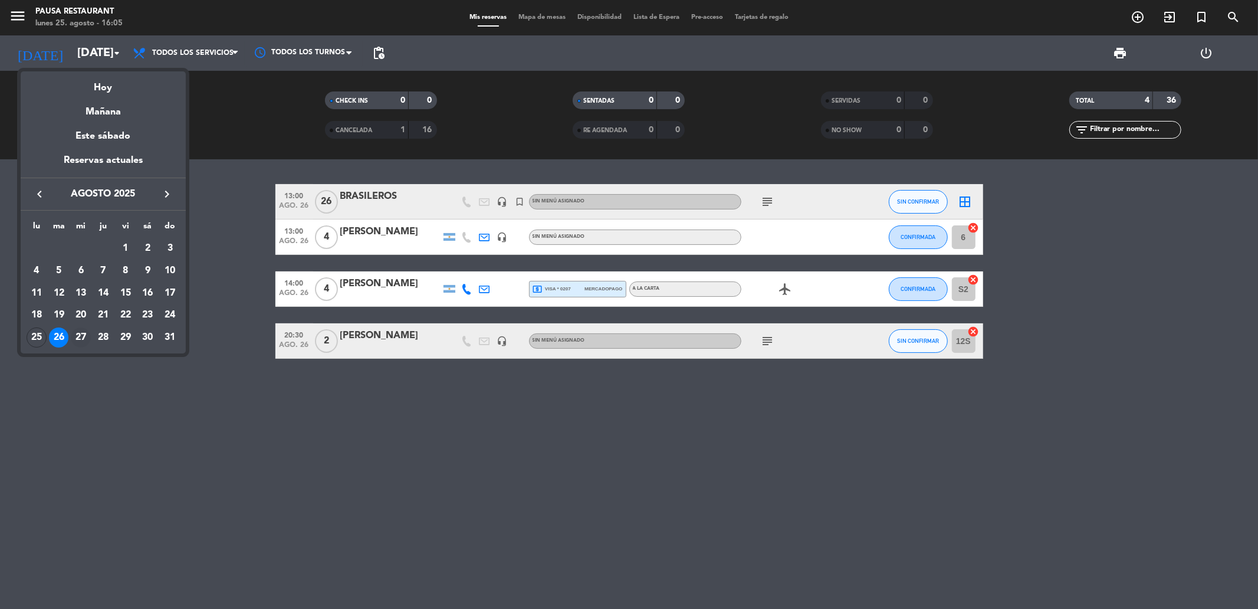 The height and width of the screenshot is (609, 1258). What do you see at coordinates (103, 293) in the screenshot?
I see `td: 14 de agosto de 2025` at bounding box center [103, 293].